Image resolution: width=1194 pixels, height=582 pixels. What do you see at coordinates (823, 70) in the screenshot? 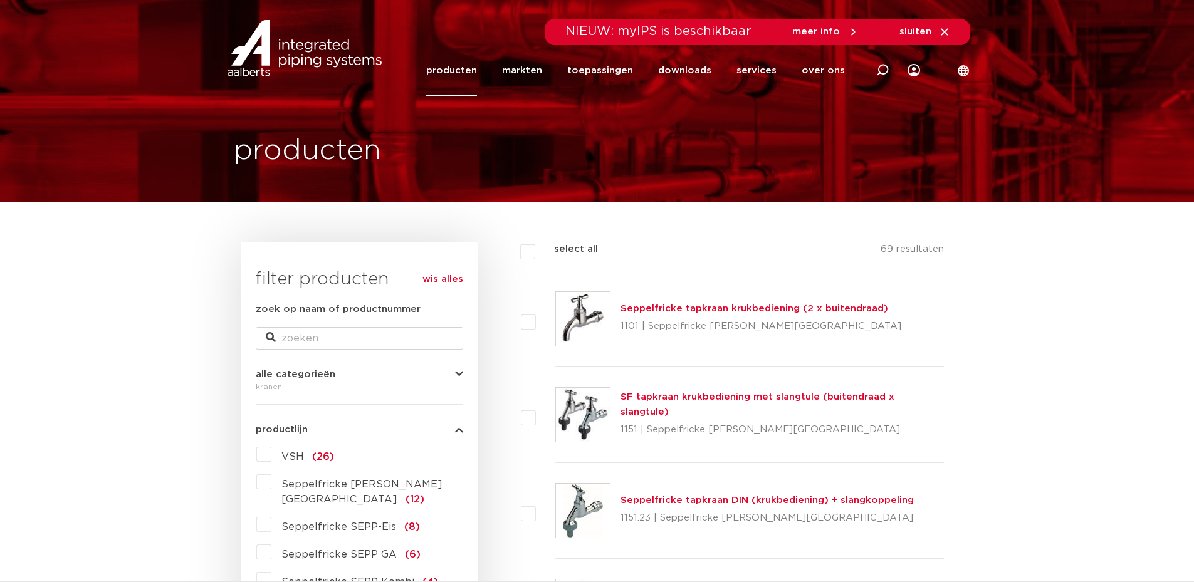
I see `a: over ons` at bounding box center [823, 70].